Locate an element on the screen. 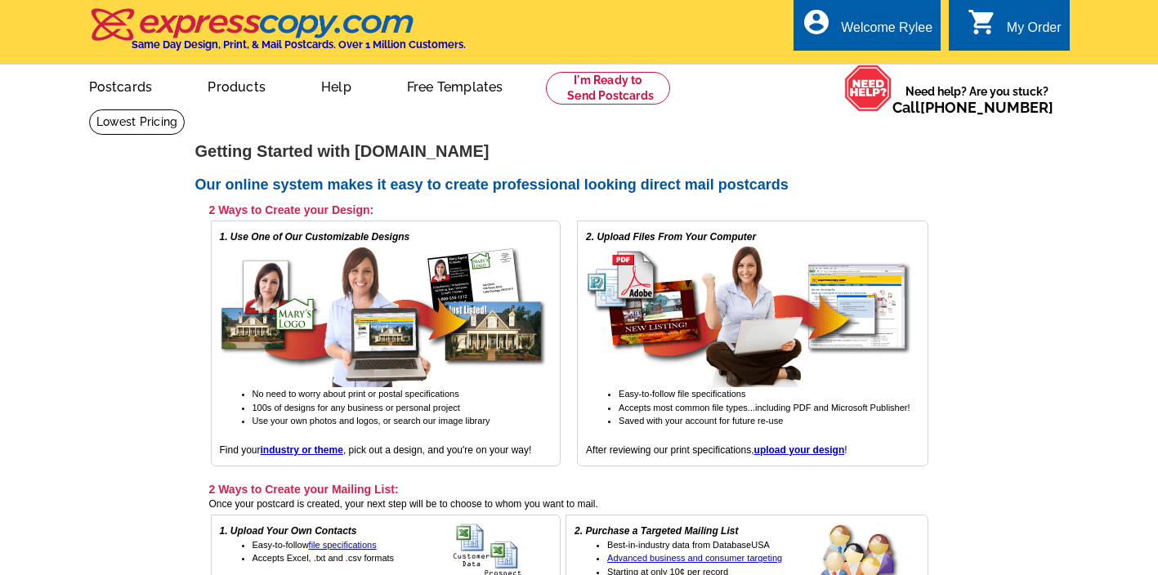  div: My Order is located at coordinates (1034, 32).